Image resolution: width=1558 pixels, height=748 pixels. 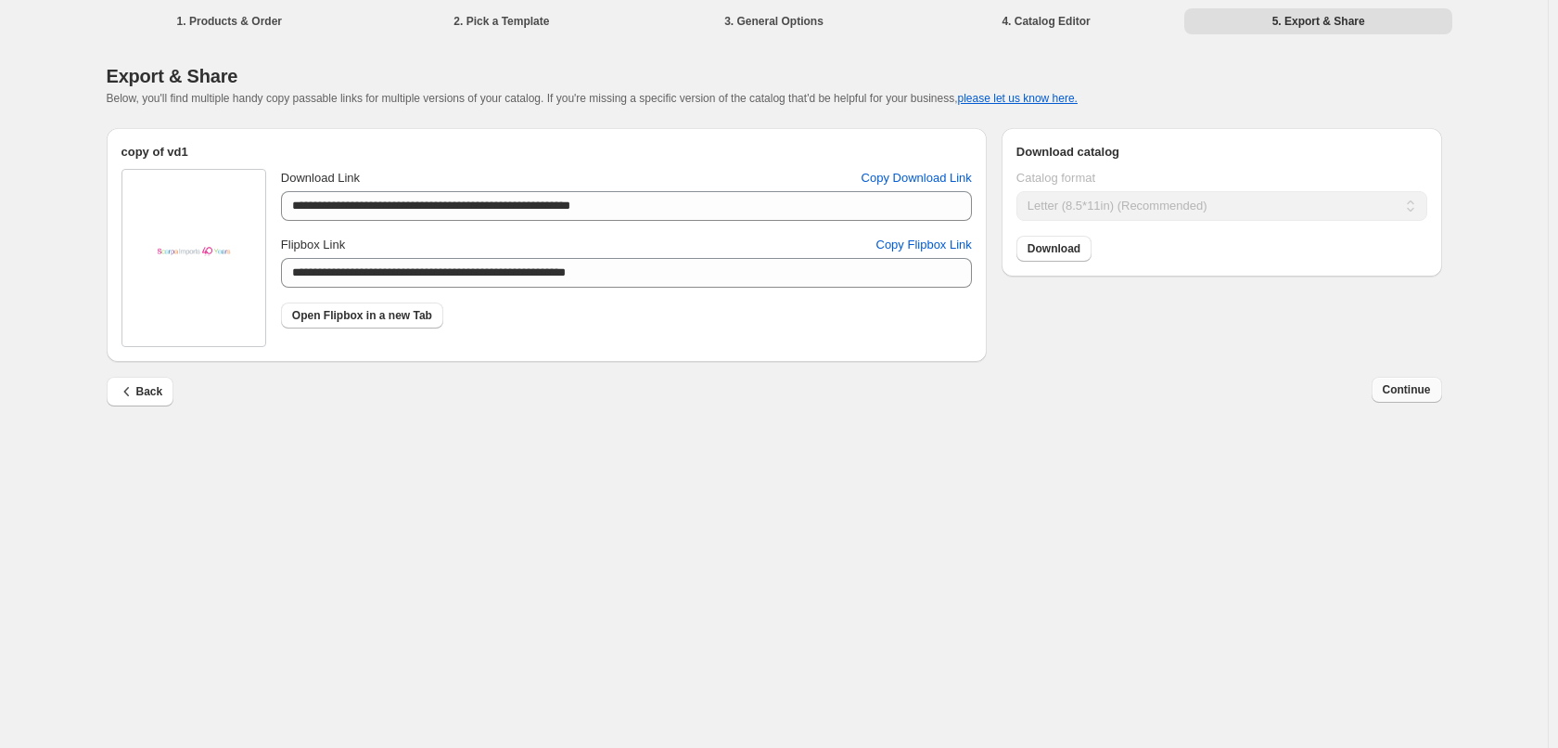 I want to click on h2: copy of vd1, so click(x=546, y=152).